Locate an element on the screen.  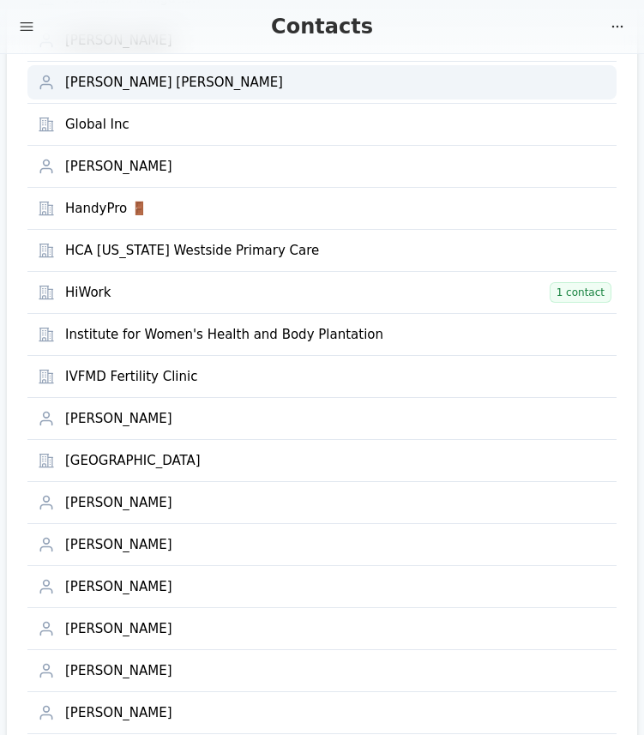
a: HiWork 1 contact is located at coordinates (338, 293).